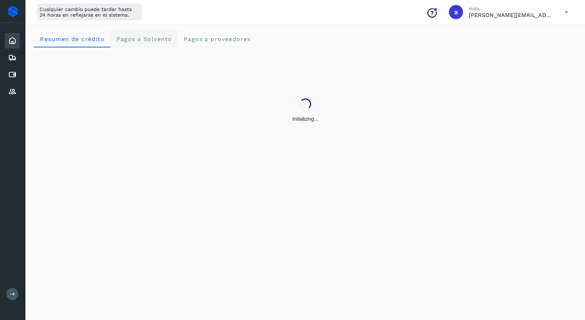 The height and width of the screenshot is (320, 585). I want to click on div: Proveedores, so click(12, 92).